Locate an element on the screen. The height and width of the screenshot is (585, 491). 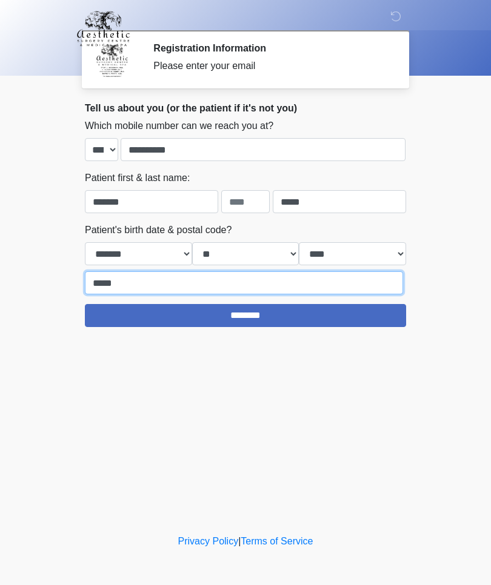
img: Agent Avatar is located at coordinates (112, 61).